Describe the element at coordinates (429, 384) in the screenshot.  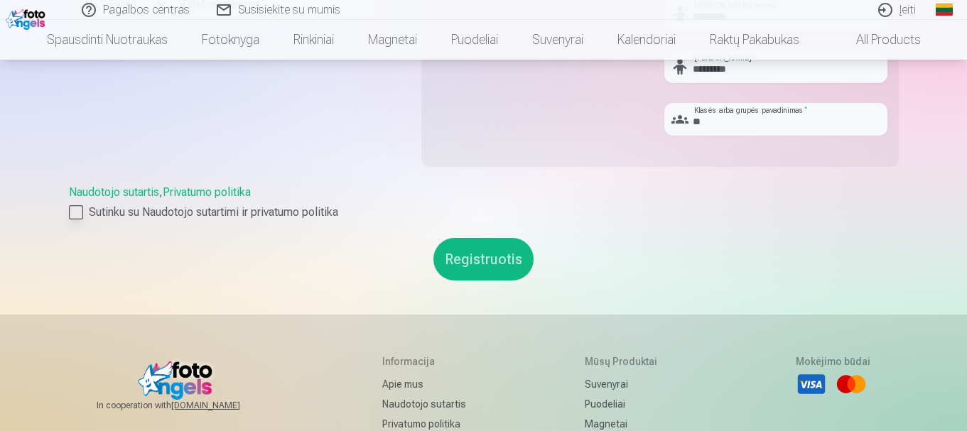
I see `a: Apie mus` at that location.